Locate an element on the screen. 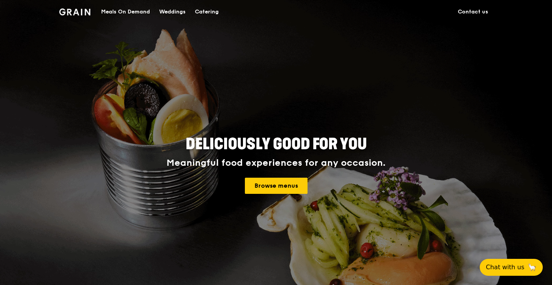 This screenshot has width=552, height=285. div: Catering is located at coordinates (207, 12).